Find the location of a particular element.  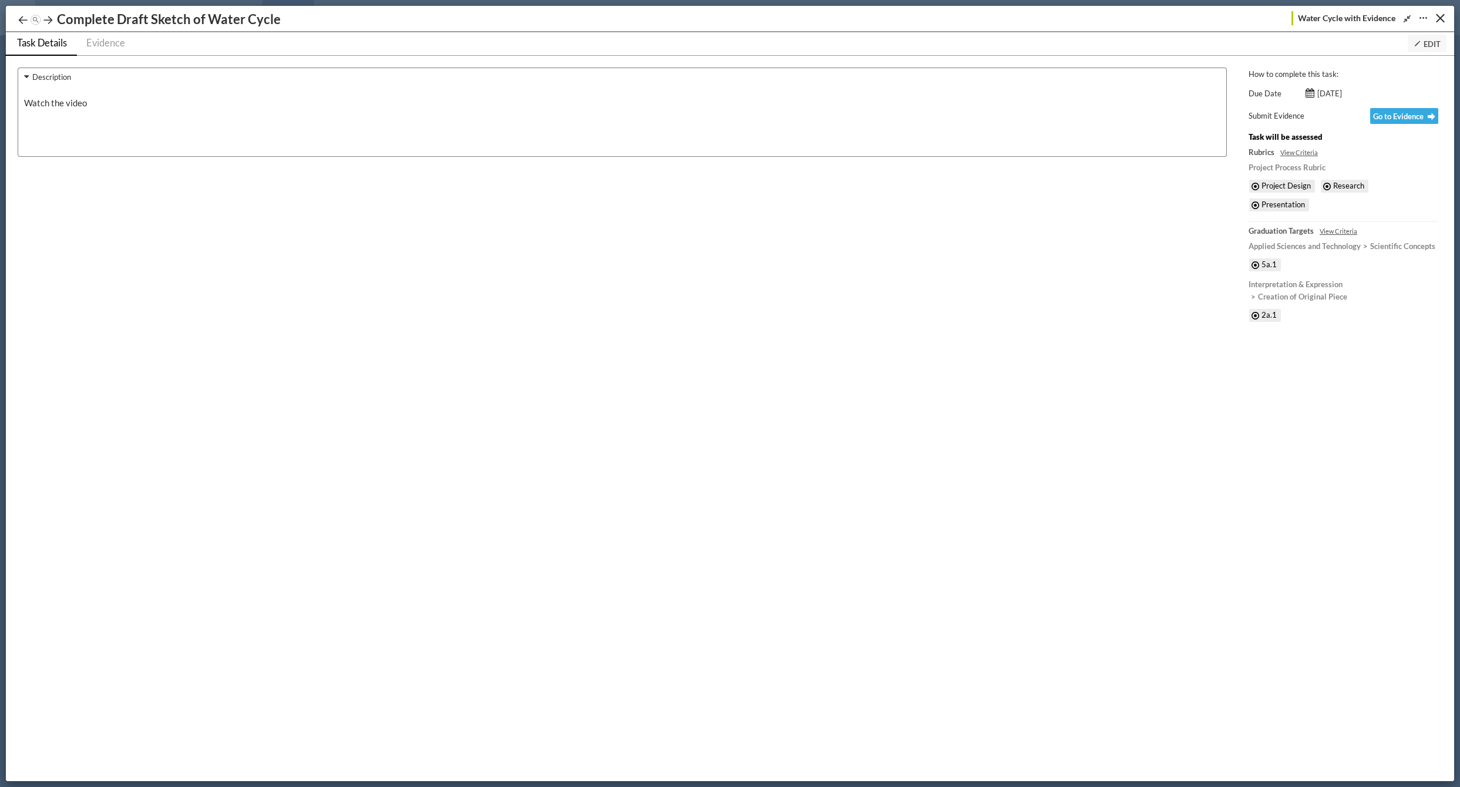

a: Evidence is located at coordinates (106, 43).